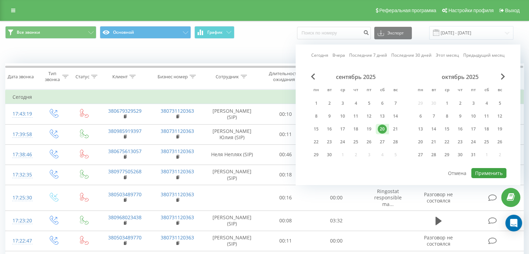 Image resolution: width=529 pixels, height=254 pixels. I want to click on div: вс 14 сент. 2025 г., so click(395, 116).